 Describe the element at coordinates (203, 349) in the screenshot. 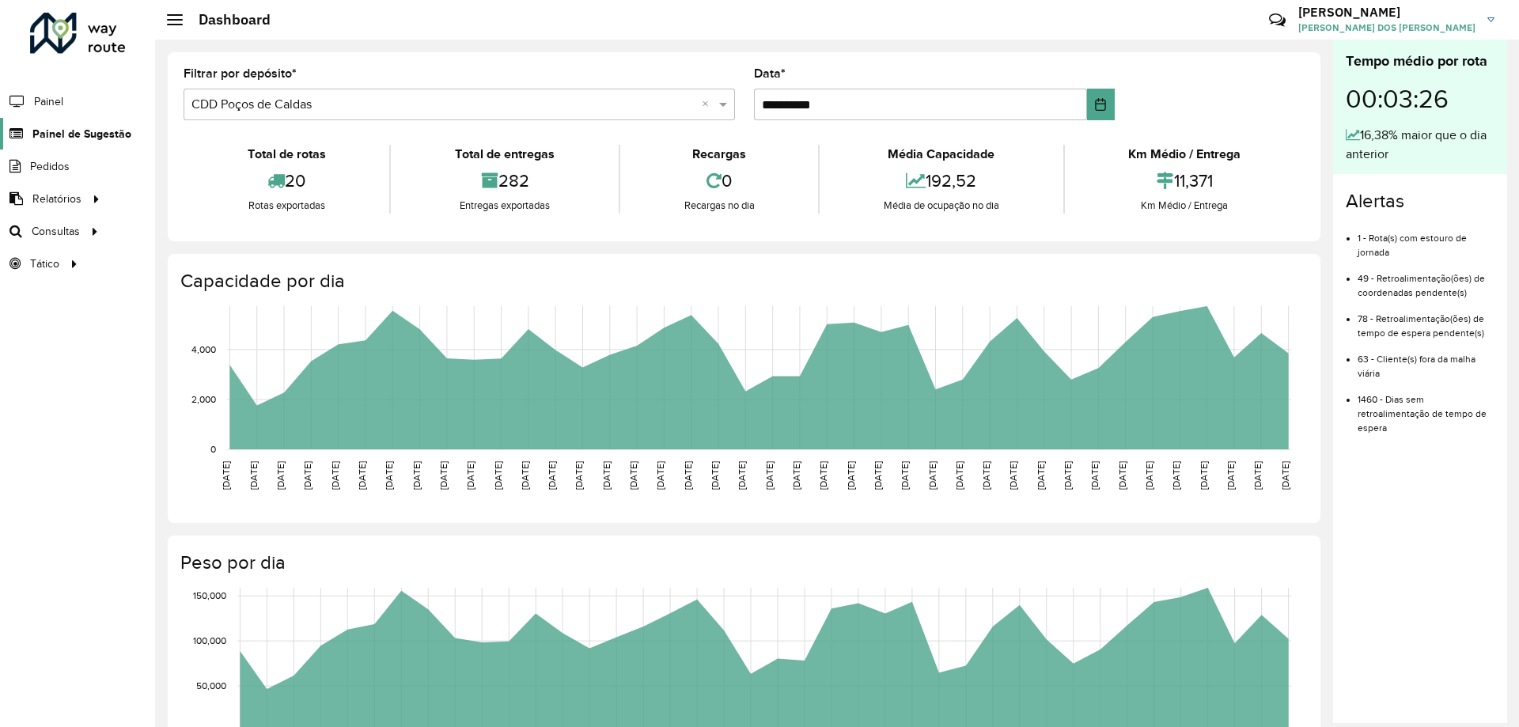

I see `text: 4,000` at that location.